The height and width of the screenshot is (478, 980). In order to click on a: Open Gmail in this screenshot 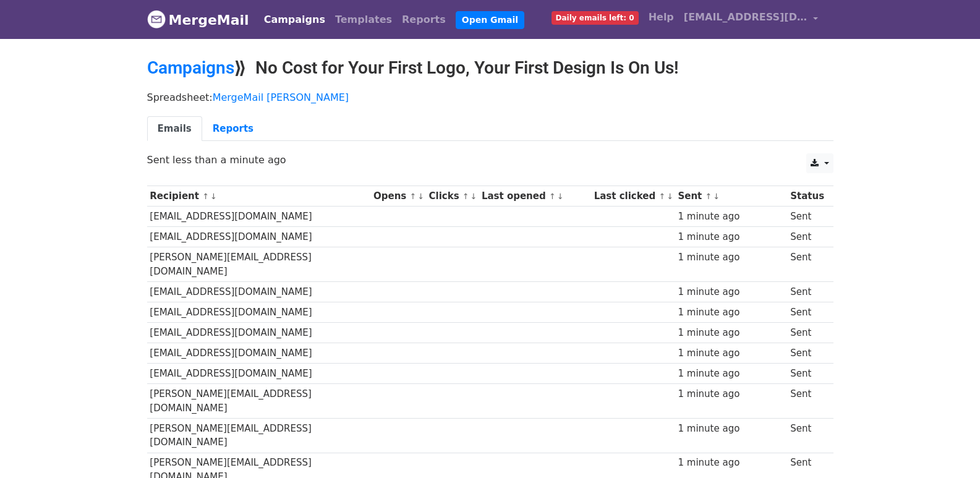, I will do `click(490, 20)`.